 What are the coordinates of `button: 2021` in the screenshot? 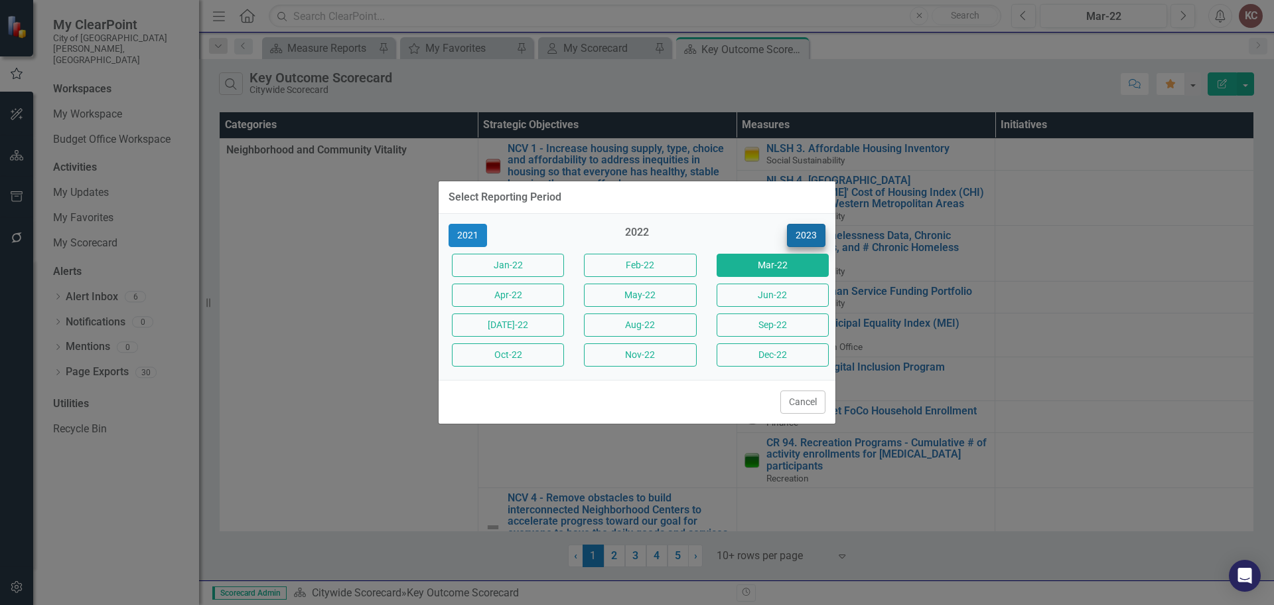 It's located at (468, 235).